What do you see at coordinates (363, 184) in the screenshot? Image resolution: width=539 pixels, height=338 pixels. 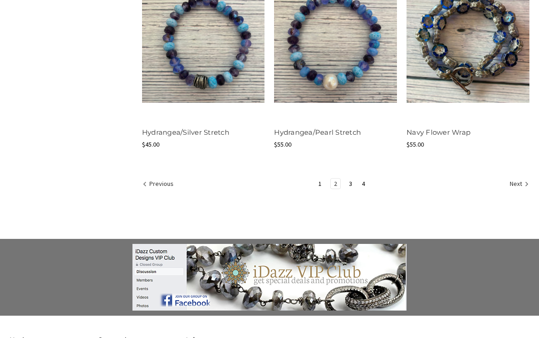 I see `a: Page 4 of 4` at bounding box center [363, 184].